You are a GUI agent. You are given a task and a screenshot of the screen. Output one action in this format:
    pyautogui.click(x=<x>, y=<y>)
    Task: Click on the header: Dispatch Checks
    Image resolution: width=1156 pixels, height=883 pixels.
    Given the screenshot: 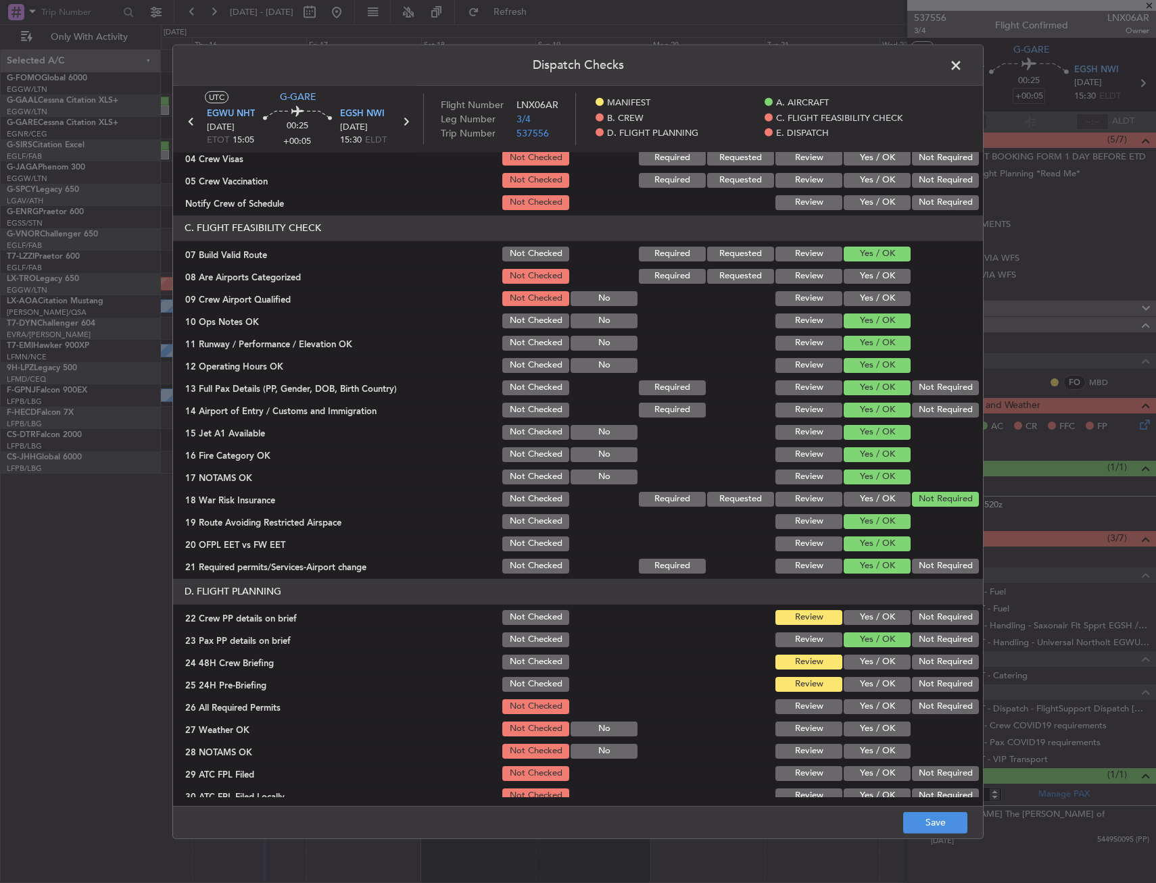 What is the action you would take?
    pyautogui.click(x=578, y=65)
    